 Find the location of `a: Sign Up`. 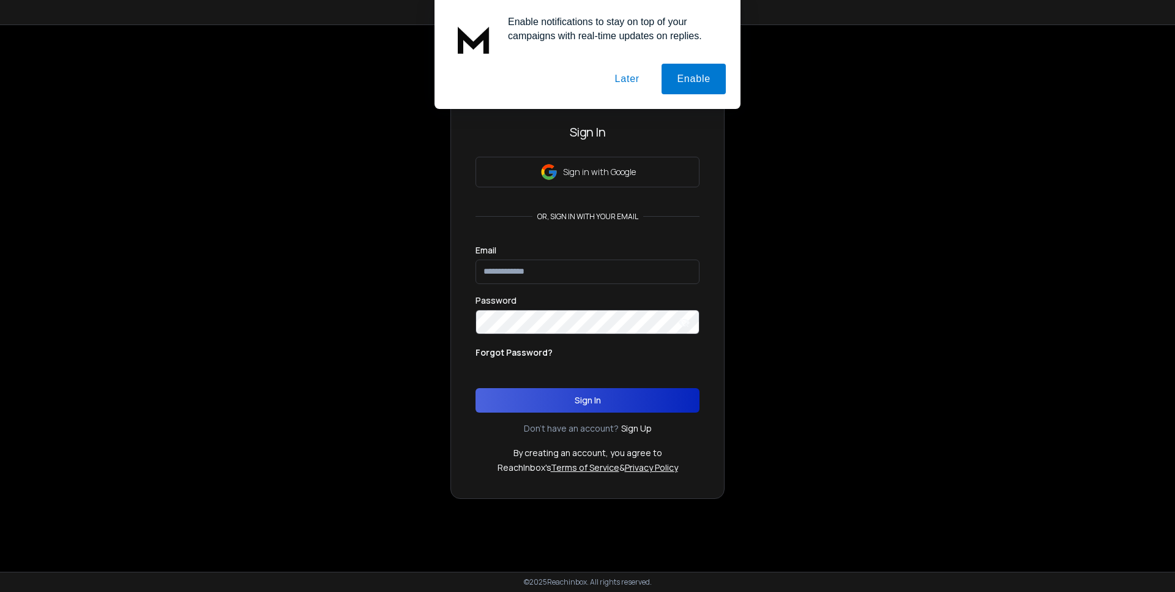

a: Sign Up is located at coordinates (636, 428).